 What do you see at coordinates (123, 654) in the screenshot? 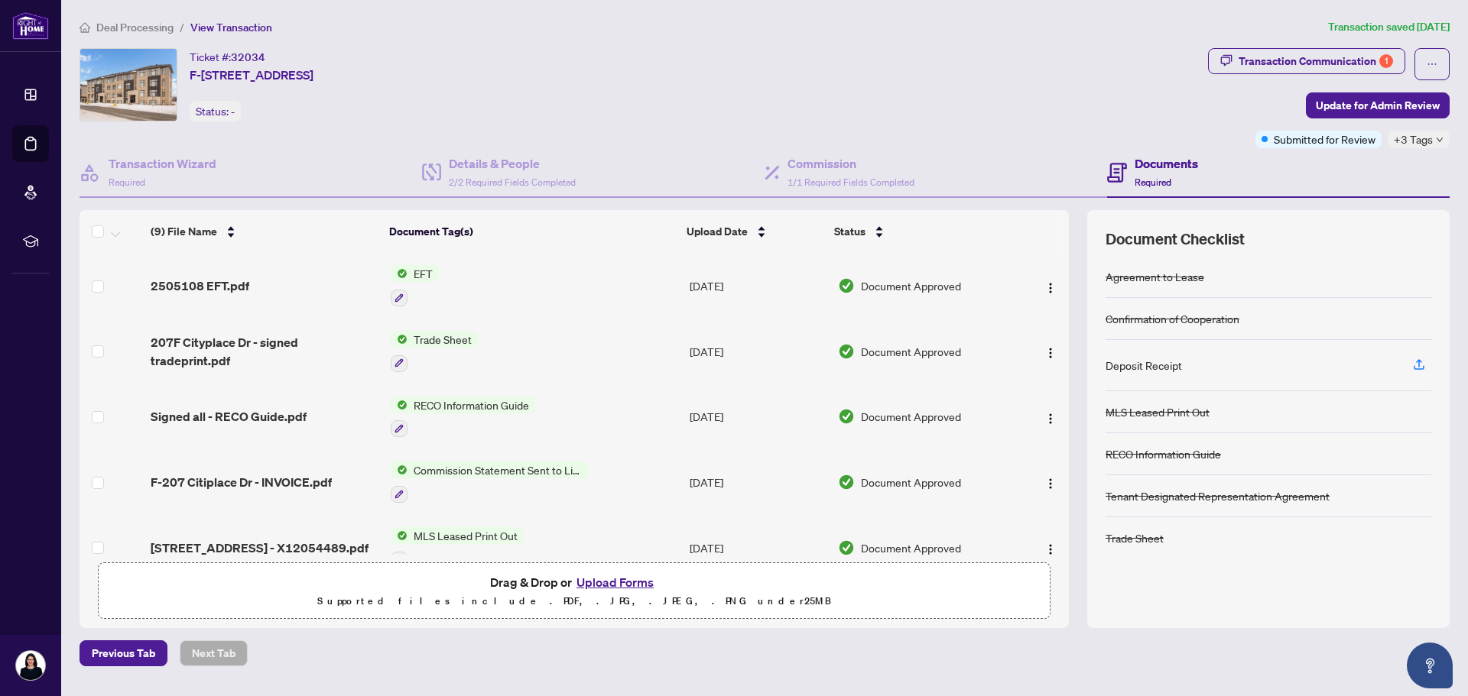
I see `span: Previous Tab` at bounding box center [123, 654].